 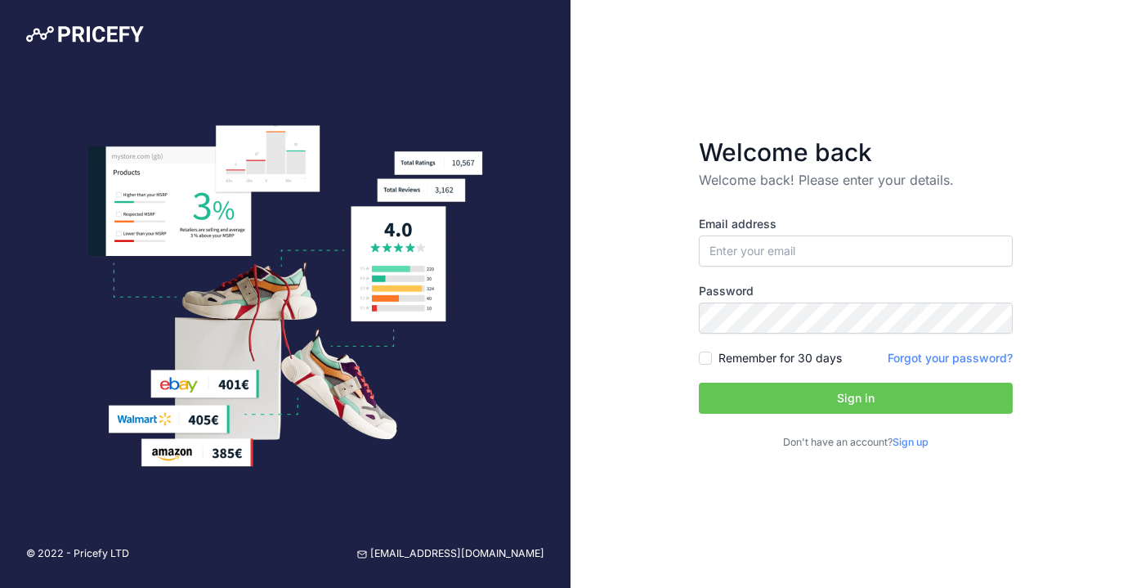 What do you see at coordinates (856, 398) in the screenshot?
I see `button: Sign in` at bounding box center [856, 398].